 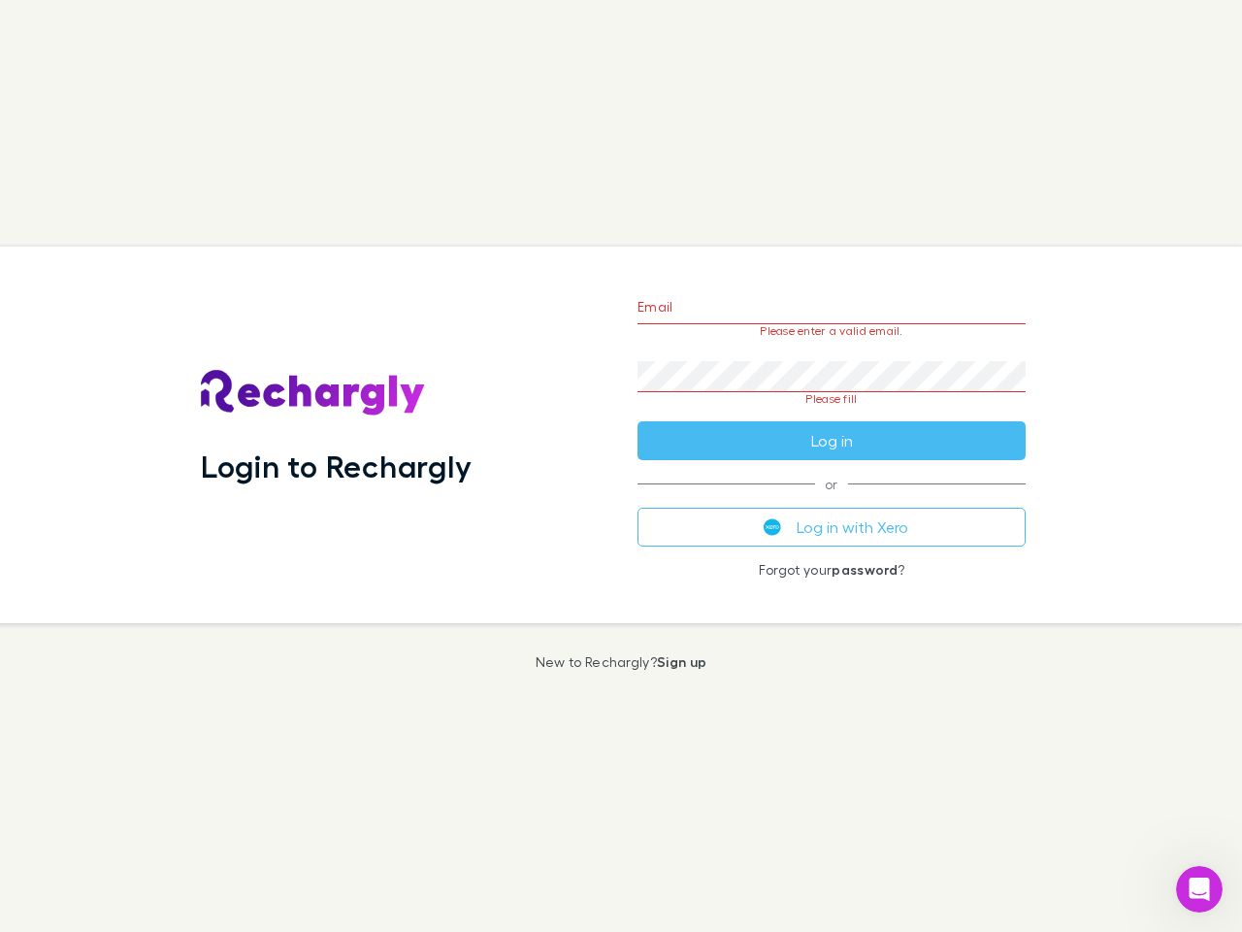 What do you see at coordinates (621, 662) in the screenshot?
I see `p: New to Rechargly?` at bounding box center [621, 662].